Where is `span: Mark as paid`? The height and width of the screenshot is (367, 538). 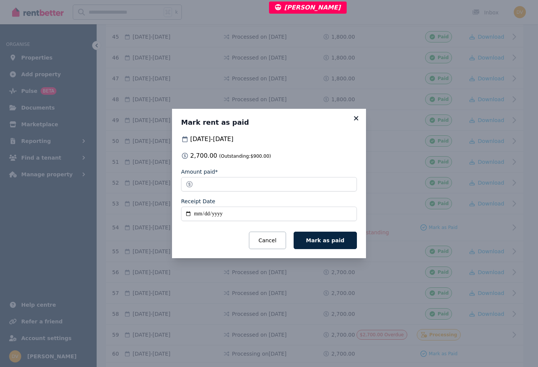 span: Mark as paid is located at coordinates (325, 240).